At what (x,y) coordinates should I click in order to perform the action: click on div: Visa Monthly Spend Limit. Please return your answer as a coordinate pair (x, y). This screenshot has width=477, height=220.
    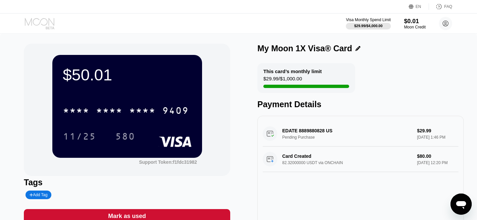
    Looking at the image, I should click on (368, 20).